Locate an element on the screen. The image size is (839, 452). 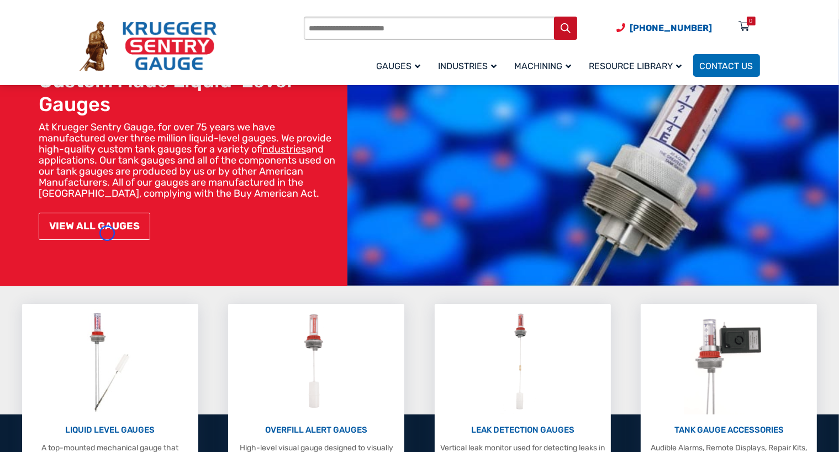
img: Leak Detection Gauges is located at coordinates (523, 362).